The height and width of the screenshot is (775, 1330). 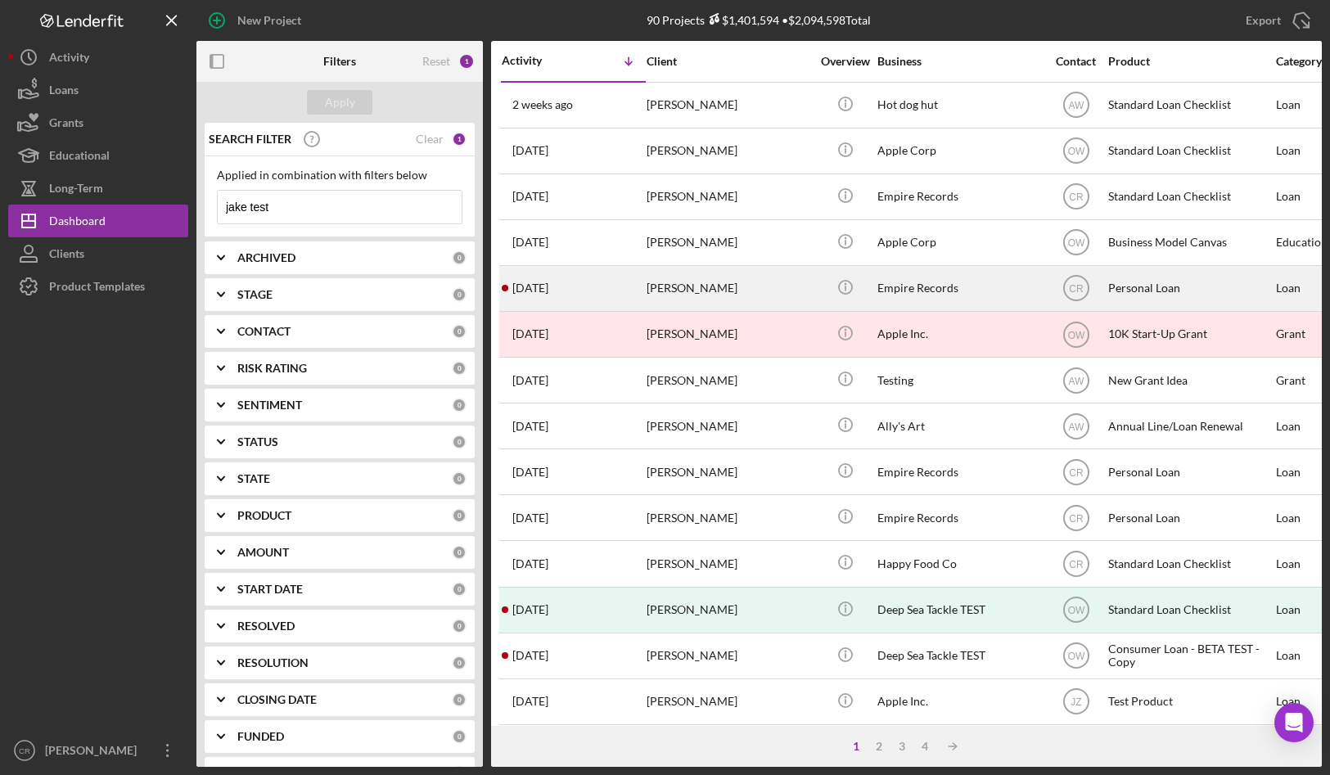 I want to click on div: Overview, so click(x=845, y=61).